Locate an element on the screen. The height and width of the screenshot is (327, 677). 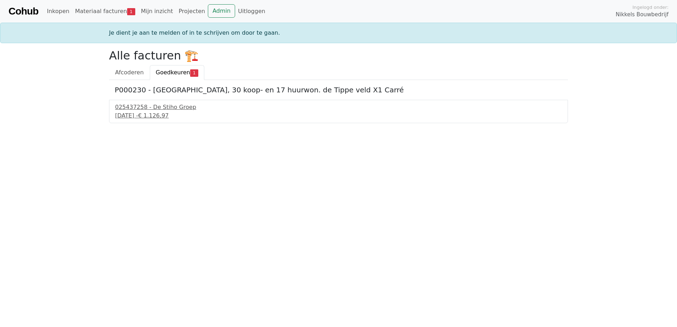
a: Cohub is located at coordinates (23, 11).